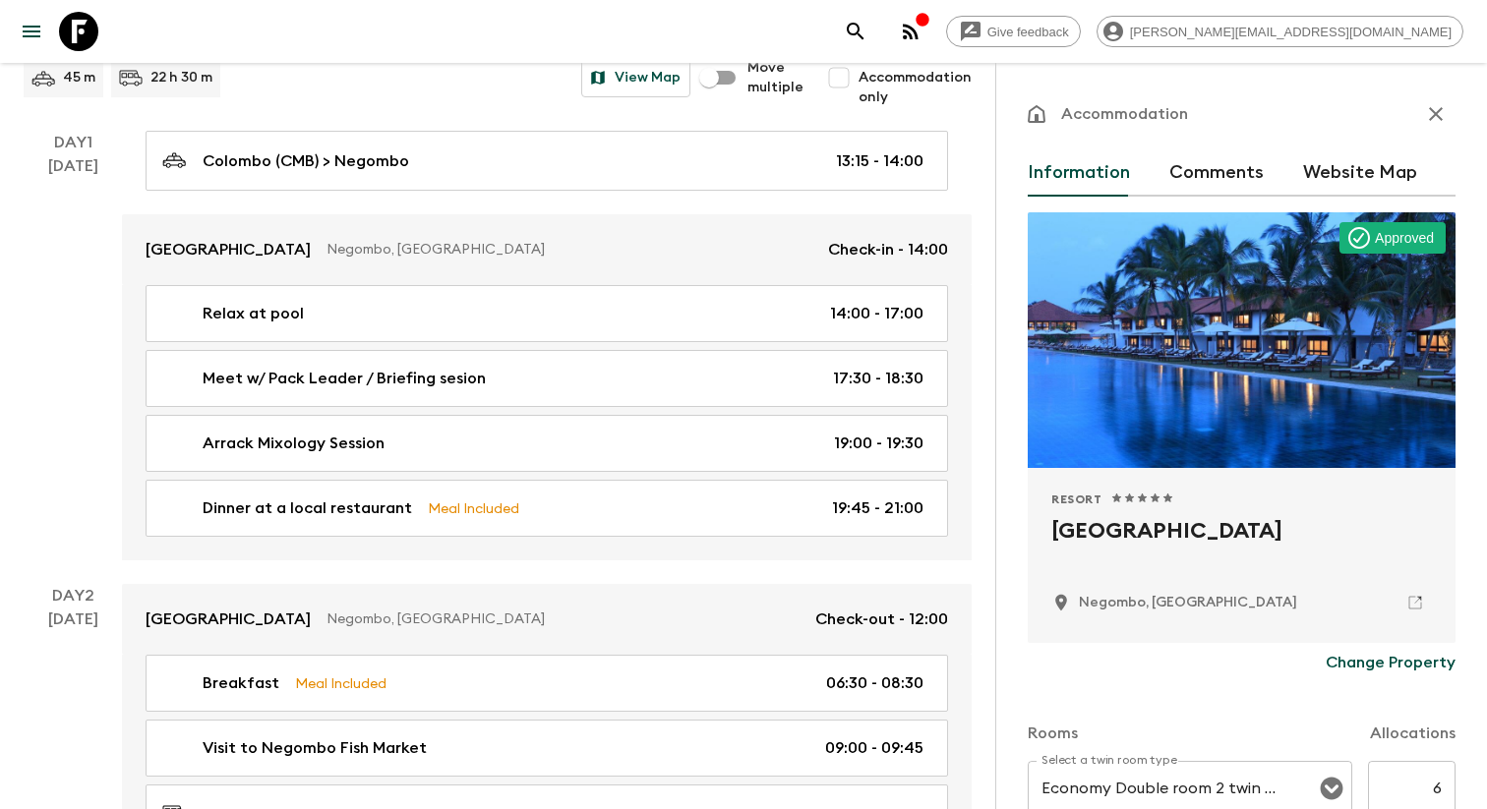 Image resolution: width=1487 pixels, height=809 pixels. What do you see at coordinates (856, 31) in the screenshot?
I see `button: search adventures` at bounding box center [856, 31].